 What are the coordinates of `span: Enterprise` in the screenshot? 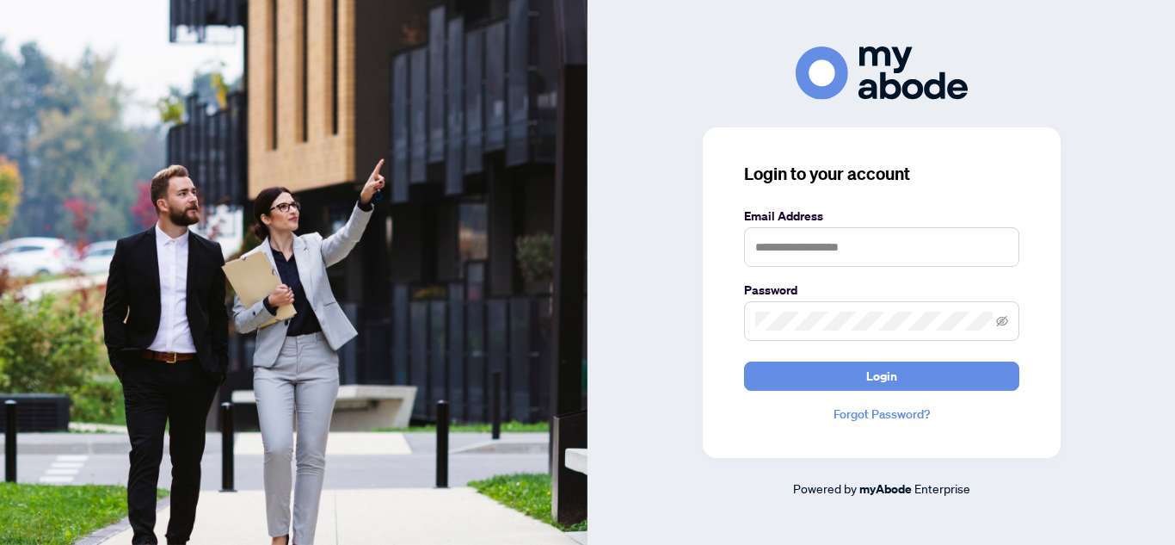 It's located at (942, 488).